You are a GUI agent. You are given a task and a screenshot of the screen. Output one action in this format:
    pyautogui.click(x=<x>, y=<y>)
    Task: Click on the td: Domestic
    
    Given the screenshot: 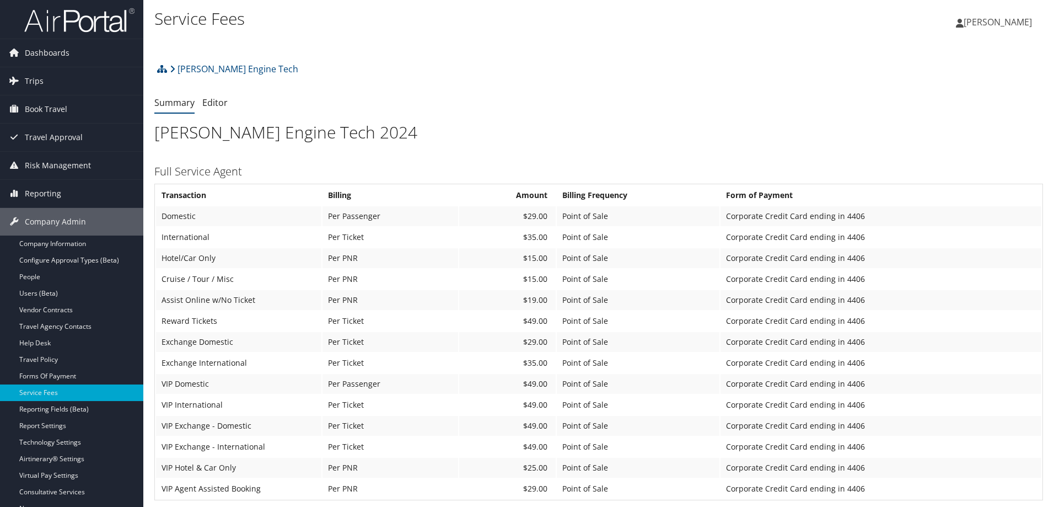 What is the action you would take?
    pyautogui.click(x=239, y=216)
    